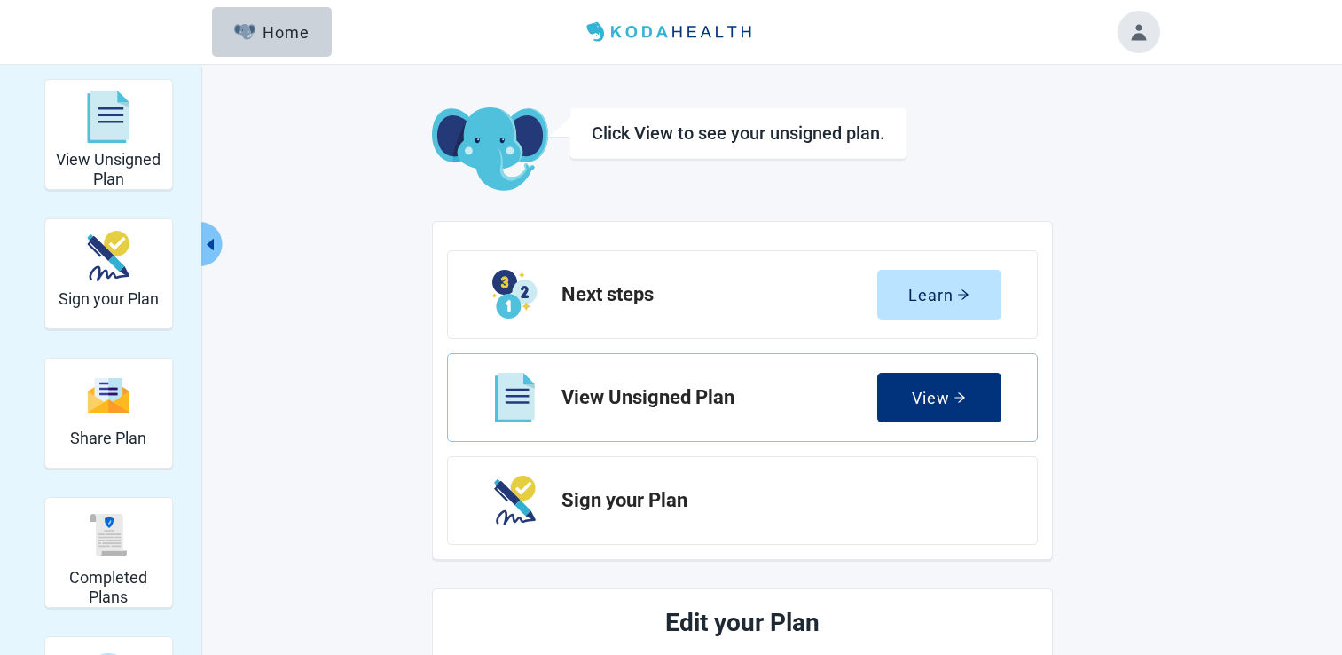 The width and height of the screenshot is (1342, 655). I want to click on div: Home, so click(272, 32).